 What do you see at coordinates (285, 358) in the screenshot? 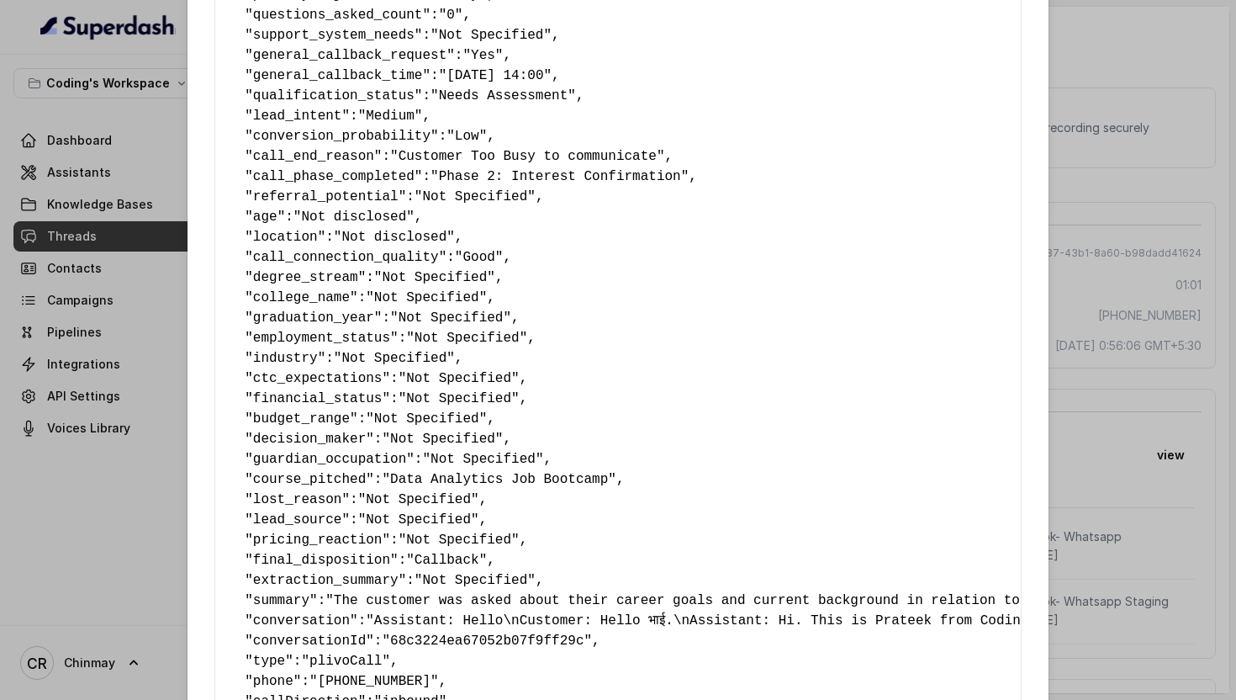
I see `span: industry` at bounding box center [285, 358].